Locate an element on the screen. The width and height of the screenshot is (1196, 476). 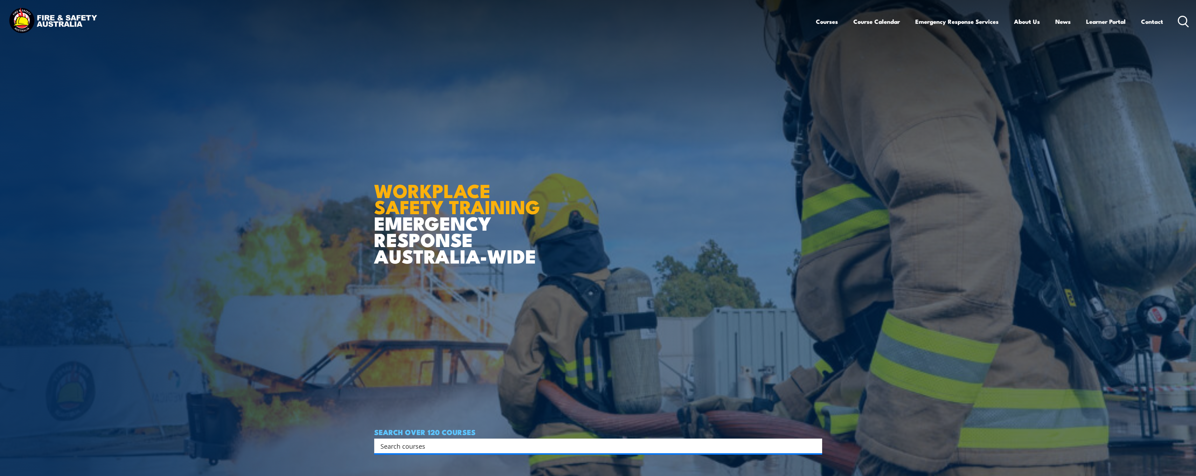
a: News is located at coordinates (1063, 21).